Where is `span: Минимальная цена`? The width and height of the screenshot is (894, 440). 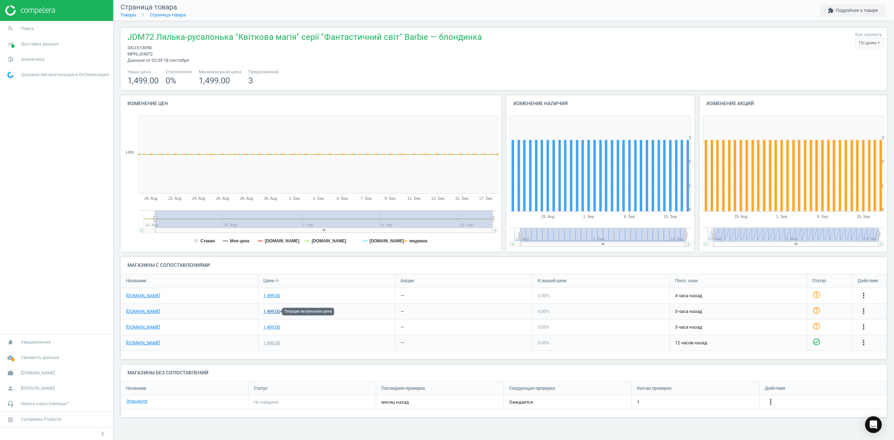 span: Минимальная цена is located at coordinates (220, 72).